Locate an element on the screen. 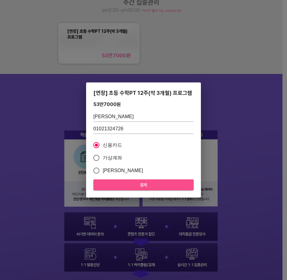  span: 신용카드 is located at coordinates (113, 145).